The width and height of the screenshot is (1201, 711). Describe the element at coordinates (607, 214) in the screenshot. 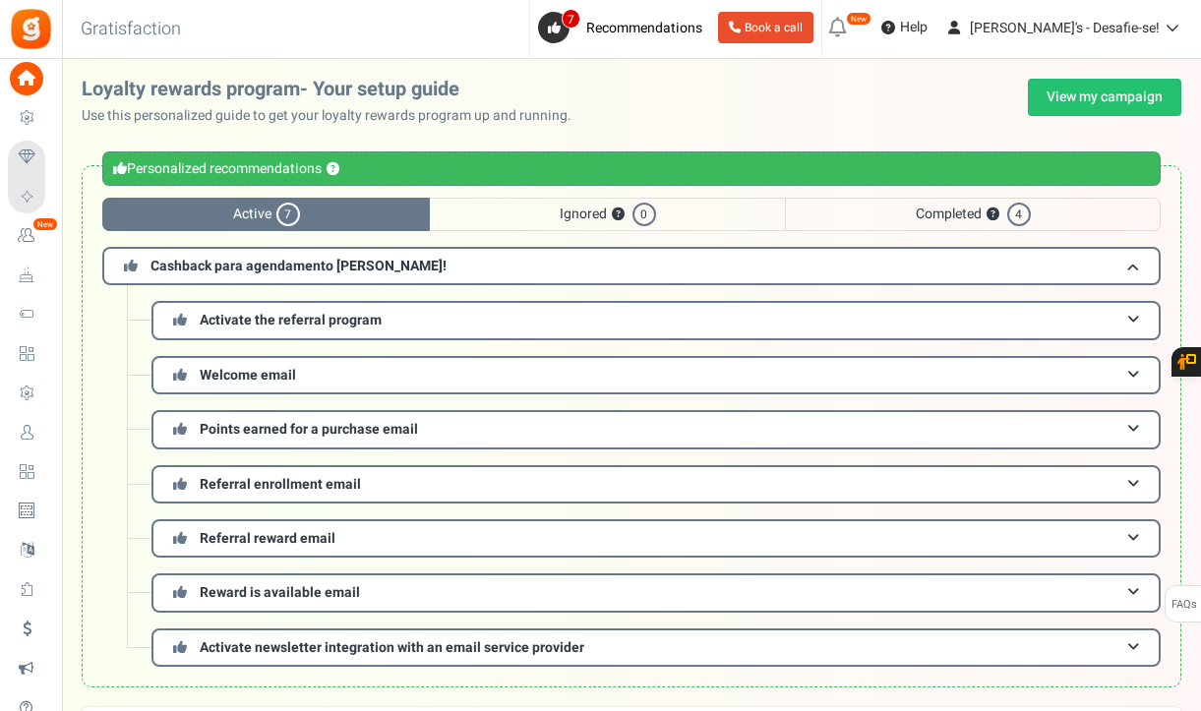

I see `span: Ignored` at that location.